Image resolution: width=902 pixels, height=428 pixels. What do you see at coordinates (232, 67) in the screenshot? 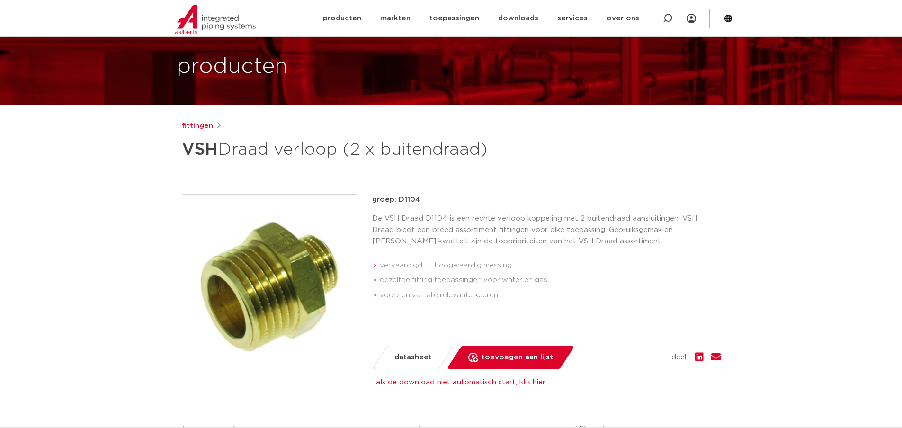
I see `h1: producten` at bounding box center [232, 67].